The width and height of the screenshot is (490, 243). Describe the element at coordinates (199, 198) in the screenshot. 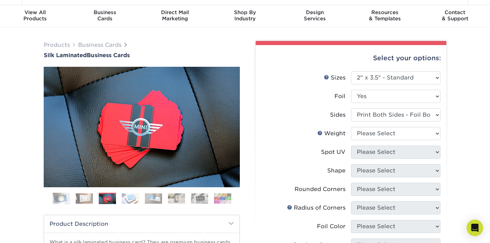

I see `img: Business Cards 07` at that location.